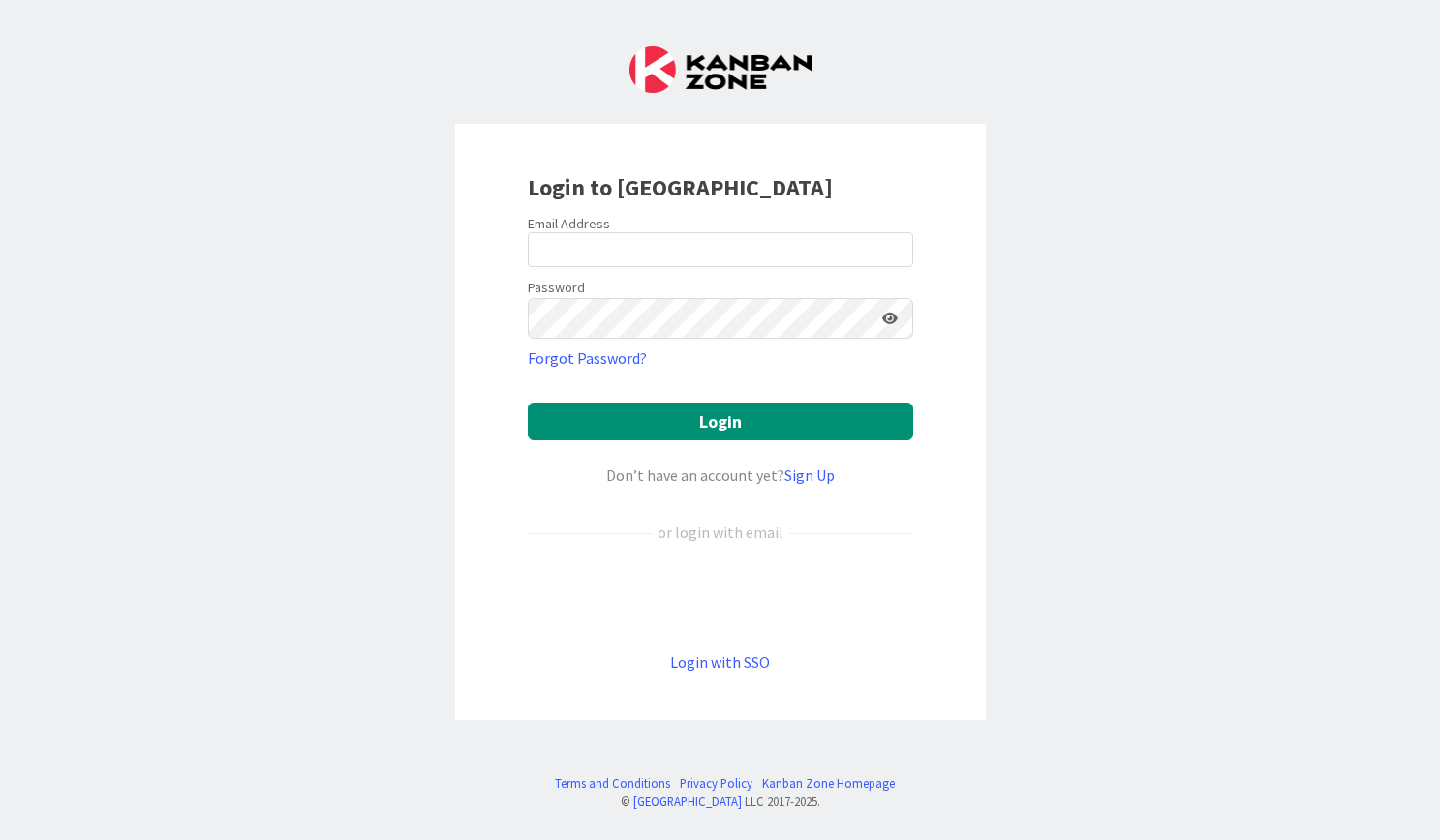 The image size is (1440, 840). Describe the element at coordinates (720, 662) in the screenshot. I see `a: Login with SSO` at that location.